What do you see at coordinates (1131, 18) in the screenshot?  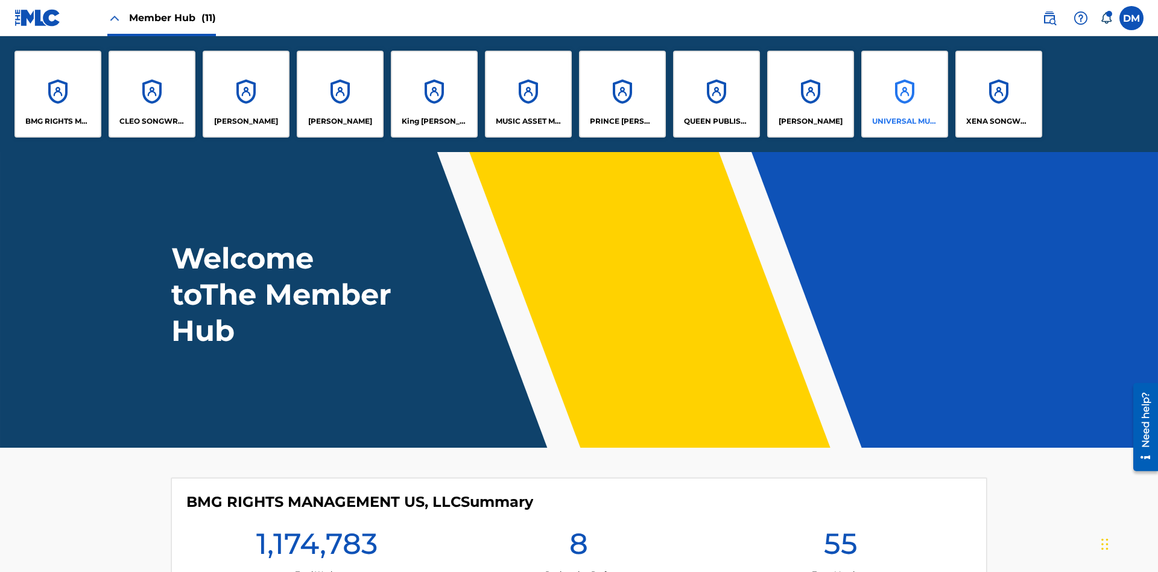 I see `div: User Menu` at bounding box center [1131, 18].